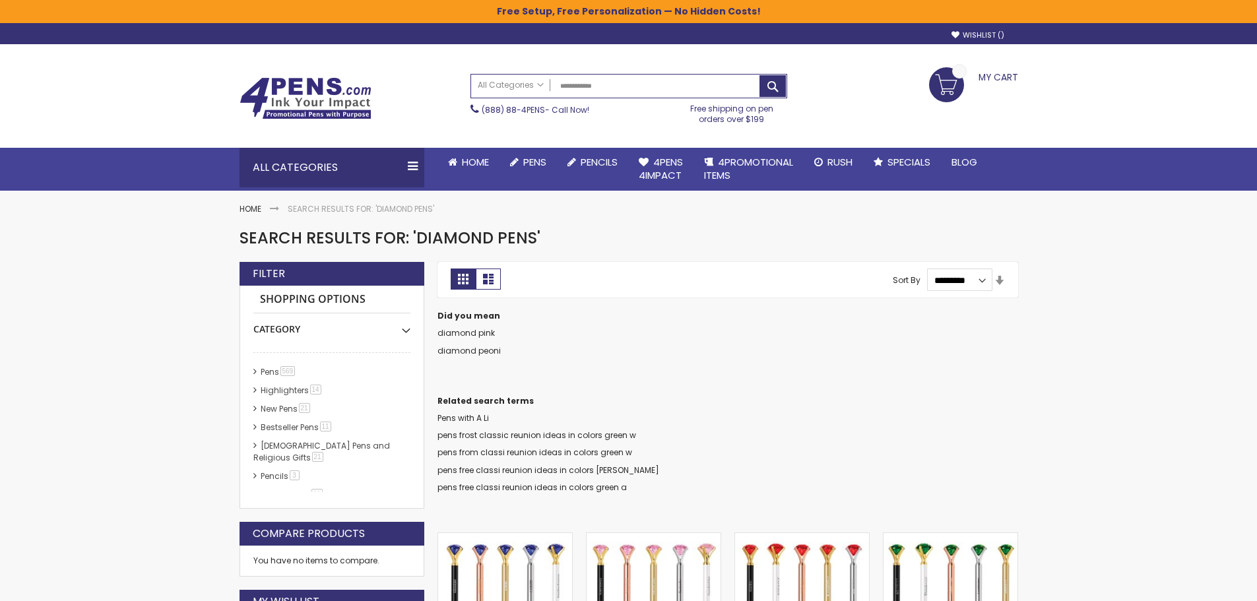 The height and width of the screenshot is (601, 1257). I want to click on img: 4Pens Custom Pens and Promotional Products, so click(305, 98).